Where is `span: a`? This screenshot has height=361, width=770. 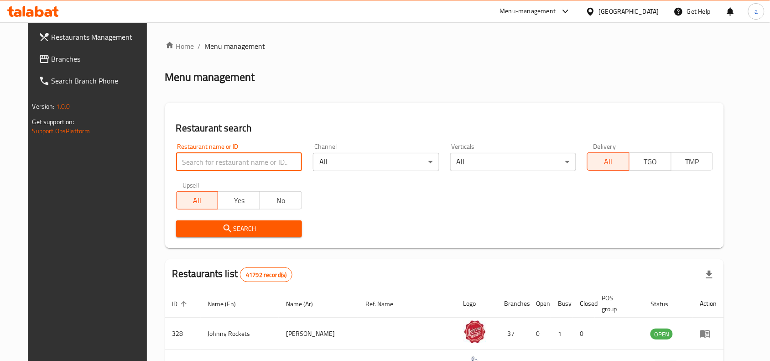 span: a is located at coordinates (756, 11).